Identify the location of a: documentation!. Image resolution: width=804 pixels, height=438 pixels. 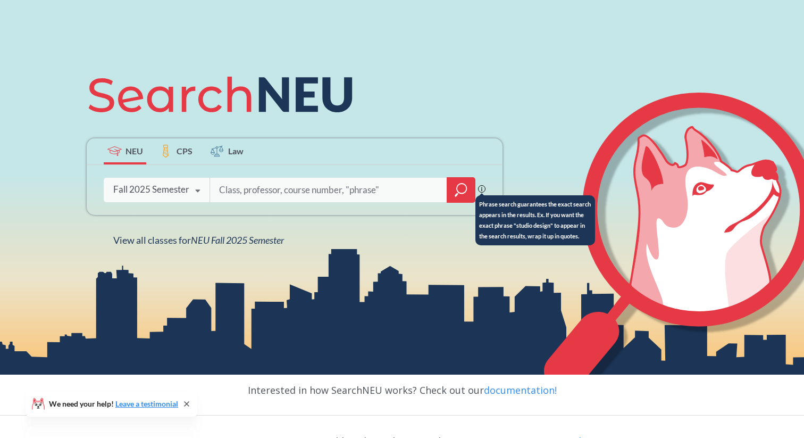
(520, 390).